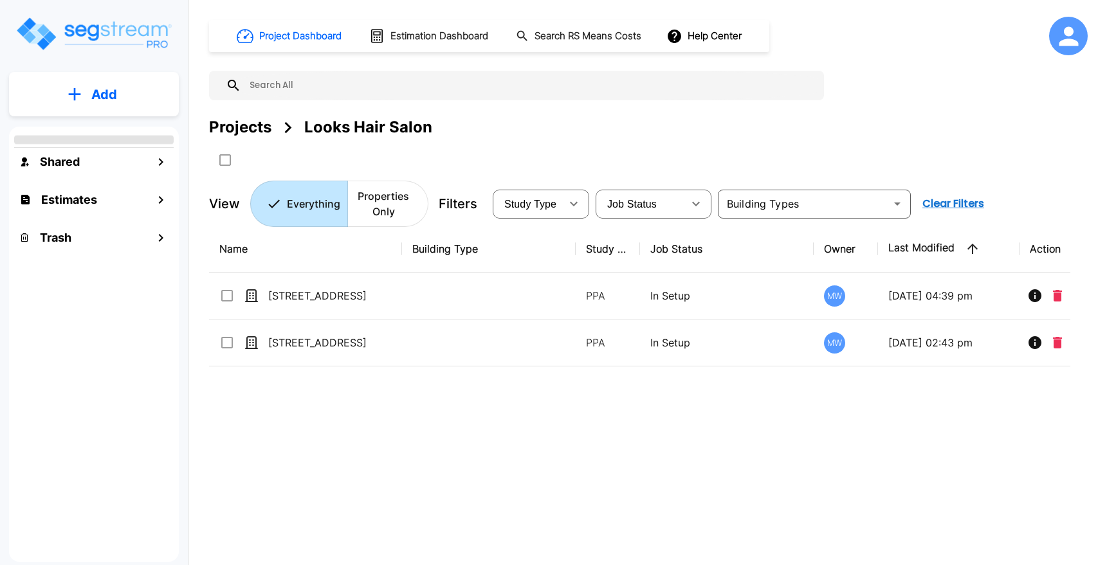 This screenshot has width=1098, height=565. Describe the element at coordinates (579, 36) in the screenshot. I see `button: Search RS Means Costs` at that location.